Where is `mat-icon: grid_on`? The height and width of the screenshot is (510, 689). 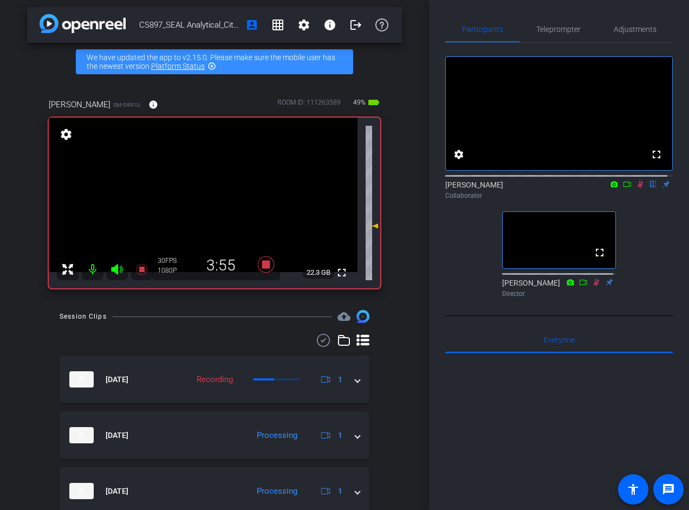
mat-icon: grid_on is located at coordinates (278, 25).